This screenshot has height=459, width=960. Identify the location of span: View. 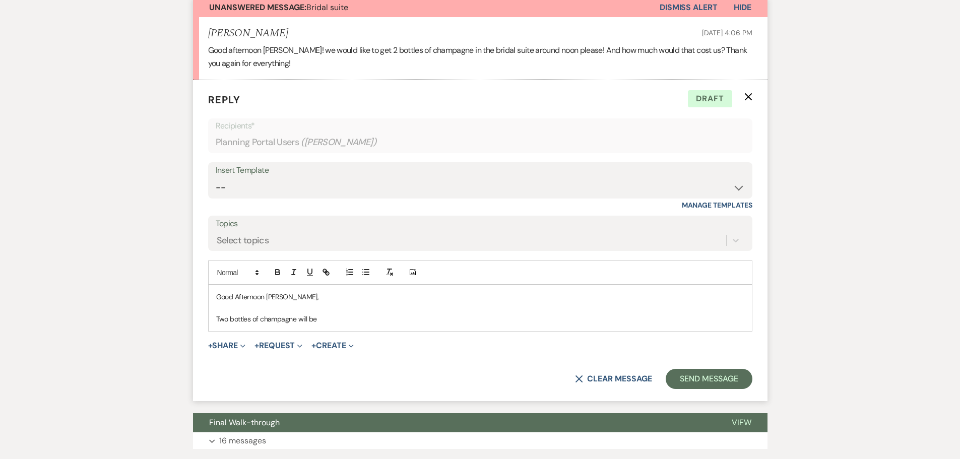
(741, 422).